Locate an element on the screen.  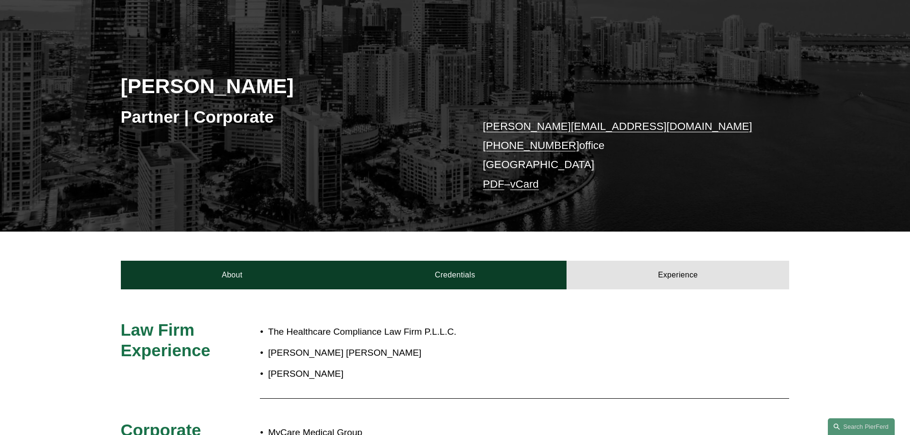
a: PDF is located at coordinates (493, 184).